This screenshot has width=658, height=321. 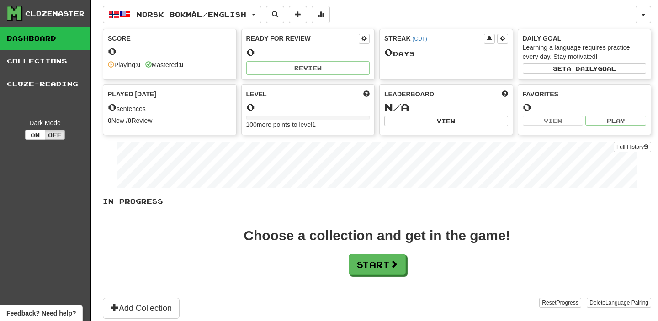 I want to click on div: Favorites, so click(x=585, y=94).